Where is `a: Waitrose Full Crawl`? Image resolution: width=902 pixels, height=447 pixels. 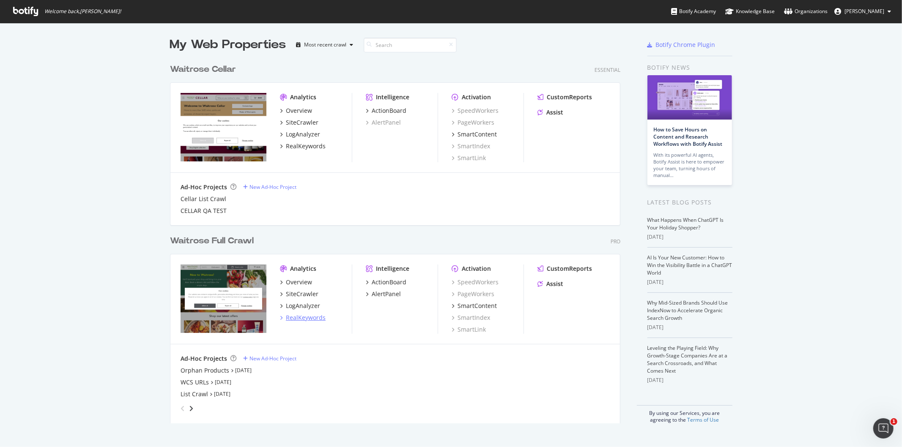
a: Waitrose Full Crawl is located at coordinates (213, 241).